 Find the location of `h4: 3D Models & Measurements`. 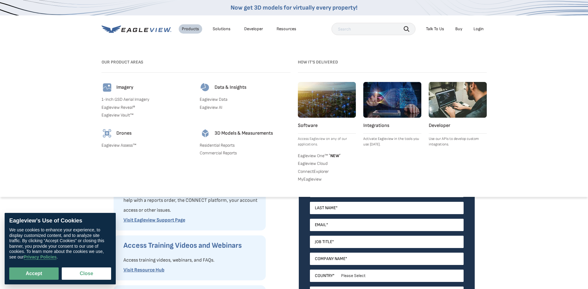

h4: 3D Models & Measurements is located at coordinates (243, 134).